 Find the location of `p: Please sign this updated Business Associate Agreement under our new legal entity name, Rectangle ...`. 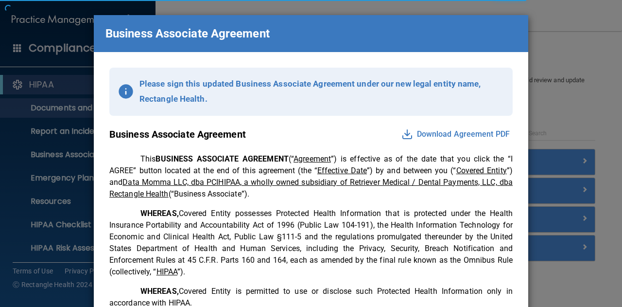

p: Please sign this updated Business Associate Agreement under our new legal entity name, Rectangle ... is located at coordinates (322, 91).